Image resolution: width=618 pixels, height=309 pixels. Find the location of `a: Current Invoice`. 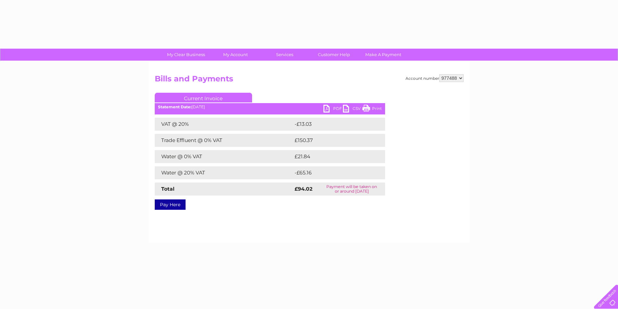

a: Current Invoice is located at coordinates (204, 98).